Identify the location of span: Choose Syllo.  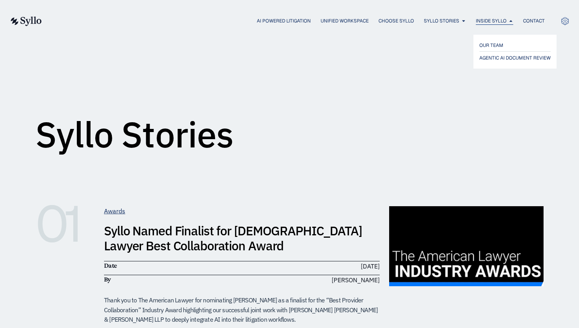
(396, 21).